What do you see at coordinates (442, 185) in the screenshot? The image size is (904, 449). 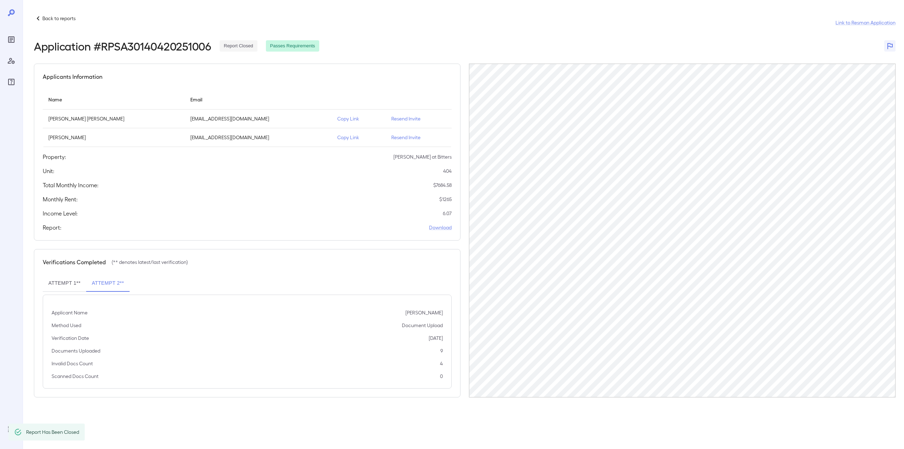 I see `p: $ 7684.58` at bounding box center [442, 185].